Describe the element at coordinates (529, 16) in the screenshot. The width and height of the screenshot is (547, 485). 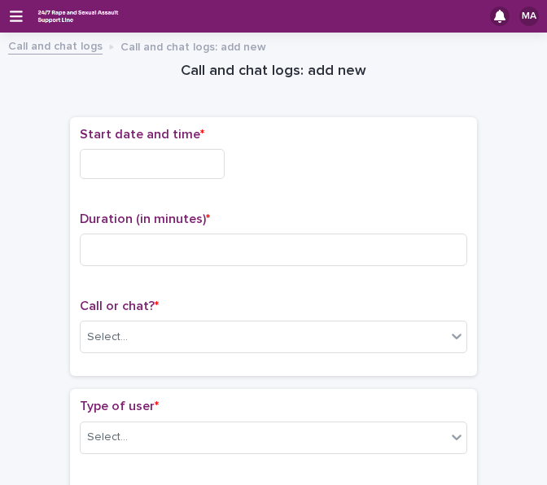
I see `div: MA` at that location.